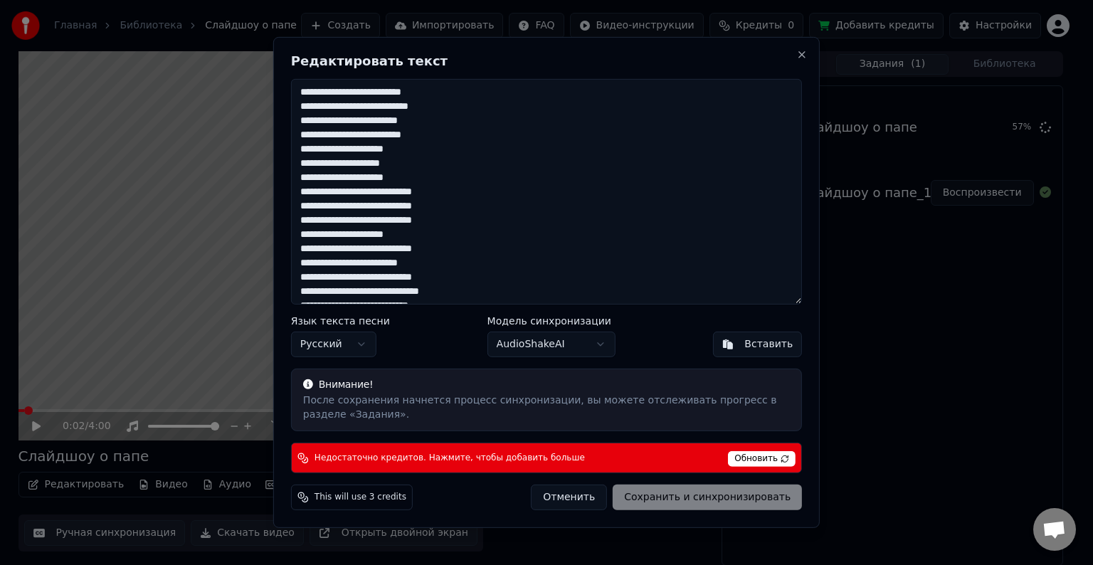 This screenshot has height=565, width=1093. What do you see at coordinates (450, 458) in the screenshot?
I see `span: Недостаточно кредитов. Нажмите, чтобы добавить больше` at bounding box center [450, 458].